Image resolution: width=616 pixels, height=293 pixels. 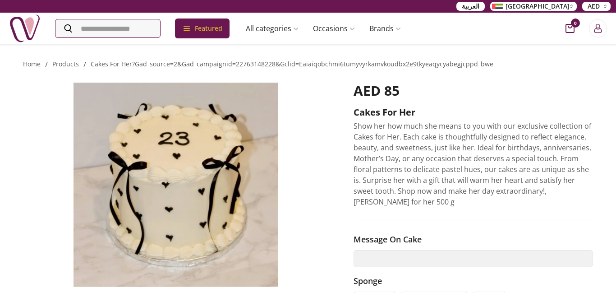 What do you see at coordinates (598, 28) in the screenshot?
I see `button: Login` at bounding box center [598, 28].